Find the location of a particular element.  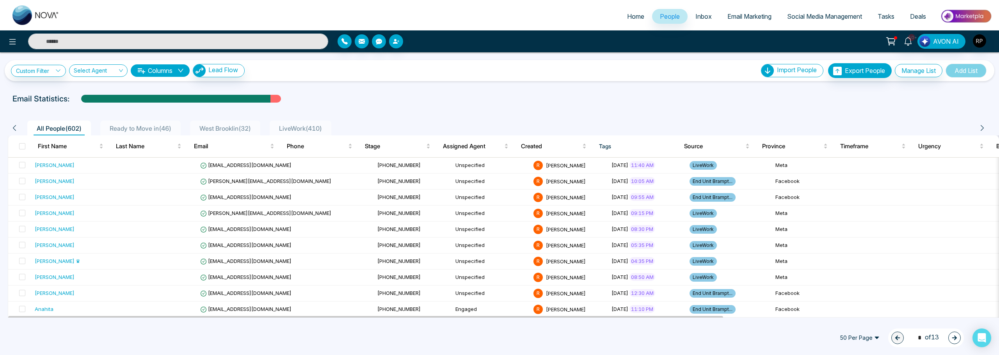

span: 09:55 AM is located at coordinates (642, 197).